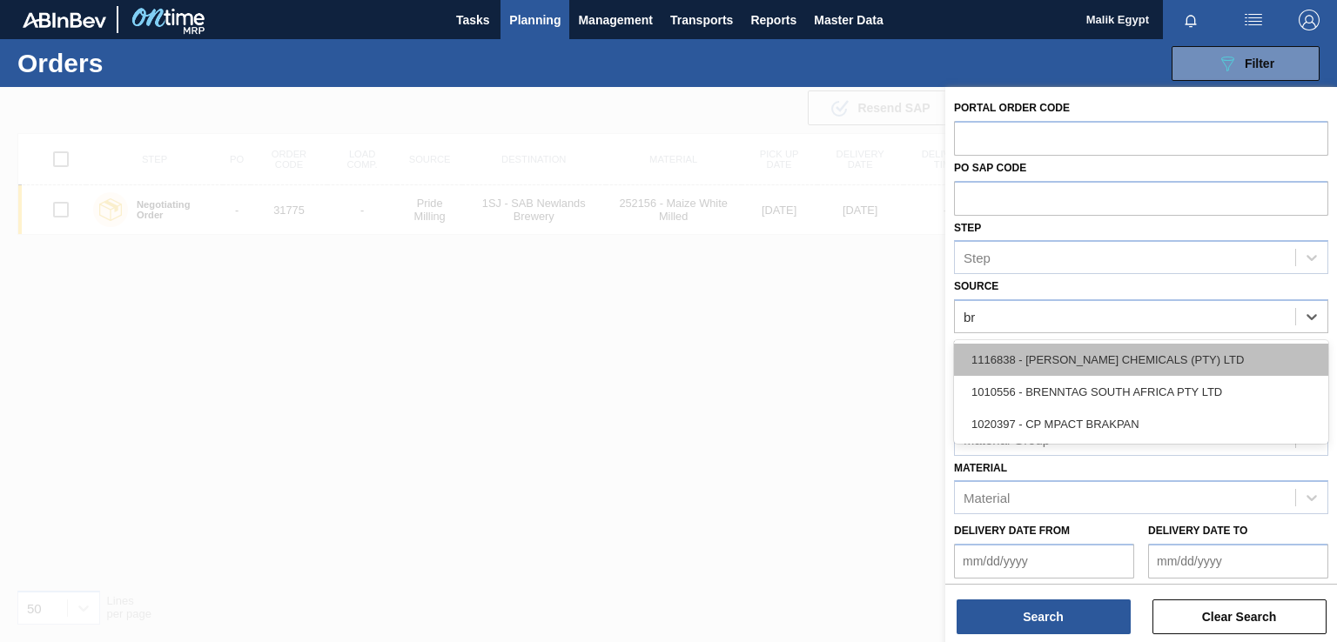 This screenshot has height=642, width=1337. Describe the element at coordinates (773, 20) in the screenshot. I see `span: Reports` at that location.